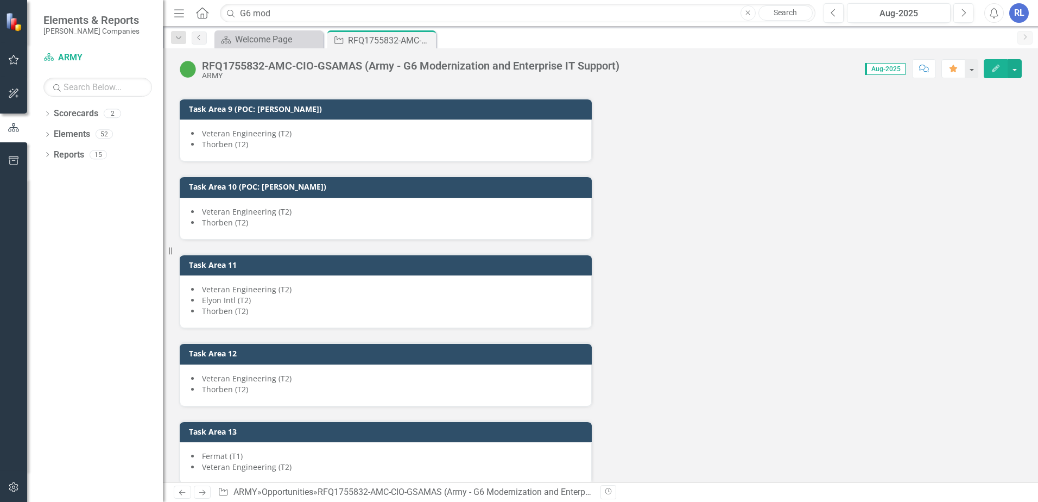 This screenshot has height=502, width=1038. What do you see at coordinates (410, 75) in the screenshot?
I see `div: ARMY` at bounding box center [410, 75].